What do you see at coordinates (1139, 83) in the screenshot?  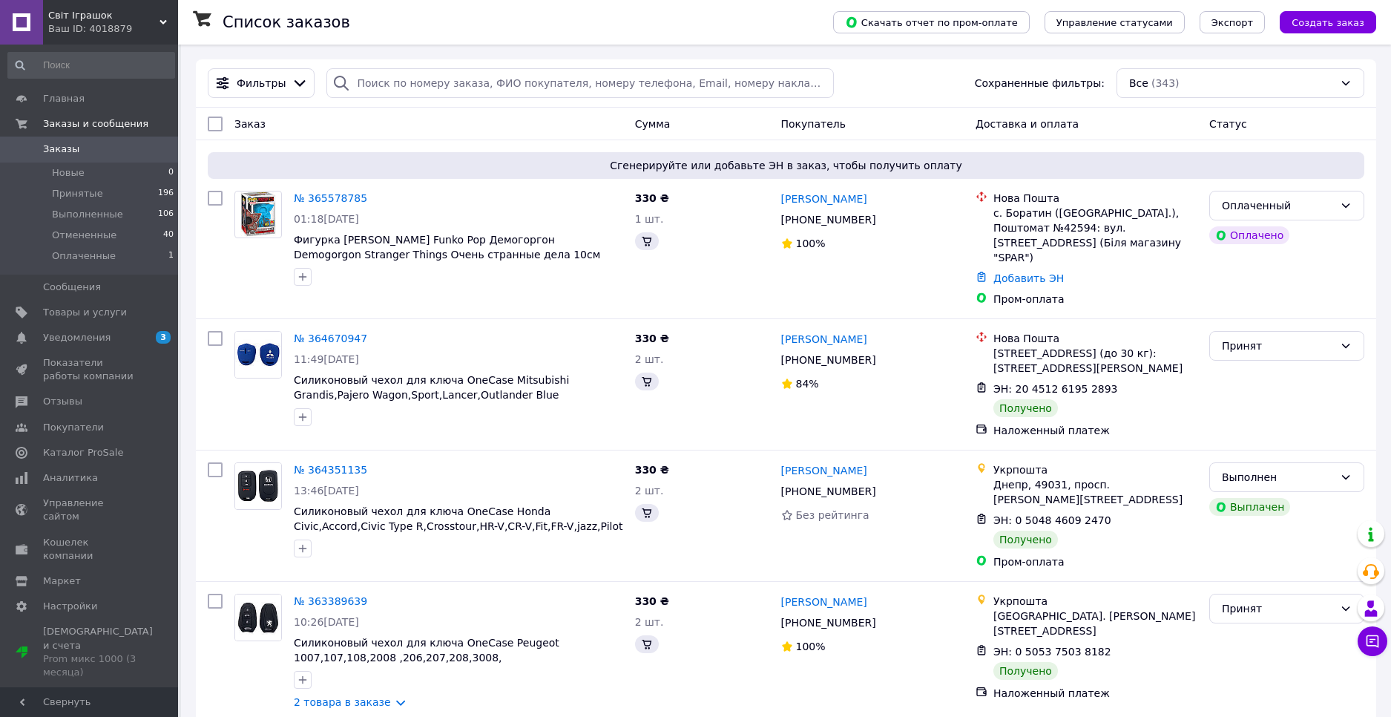 I see `span: Все` at bounding box center [1139, 83].